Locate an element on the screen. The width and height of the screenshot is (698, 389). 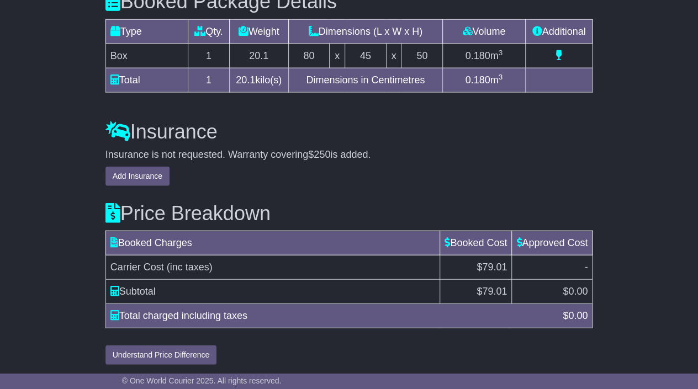
span: (inc taxes) is located at coordinates (189, 267).